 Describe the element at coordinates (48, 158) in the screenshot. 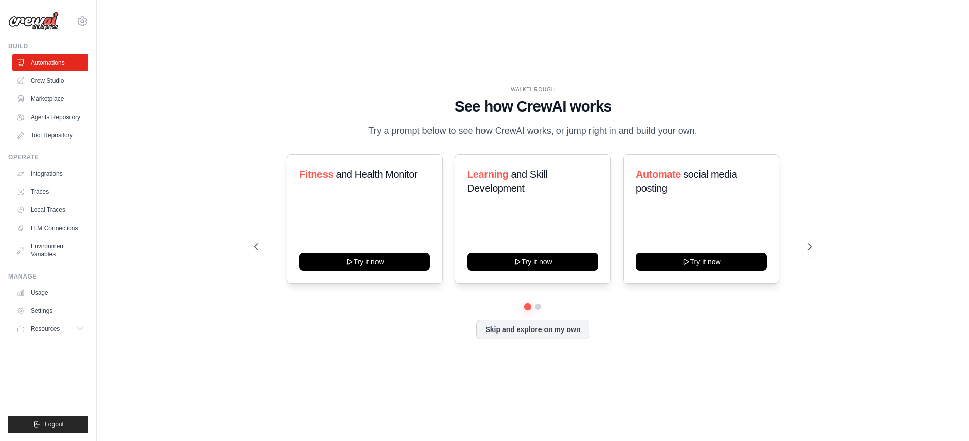

I see `div: Operate` at that location.